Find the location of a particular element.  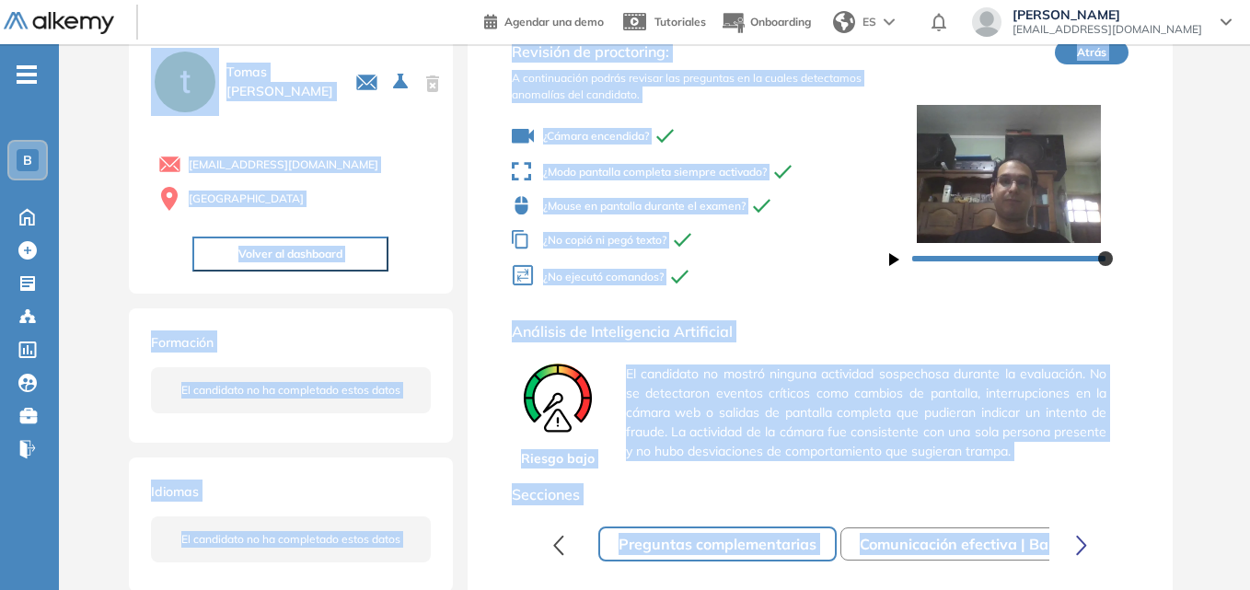

span: Tutoriales is located at coordinates (680, 21).